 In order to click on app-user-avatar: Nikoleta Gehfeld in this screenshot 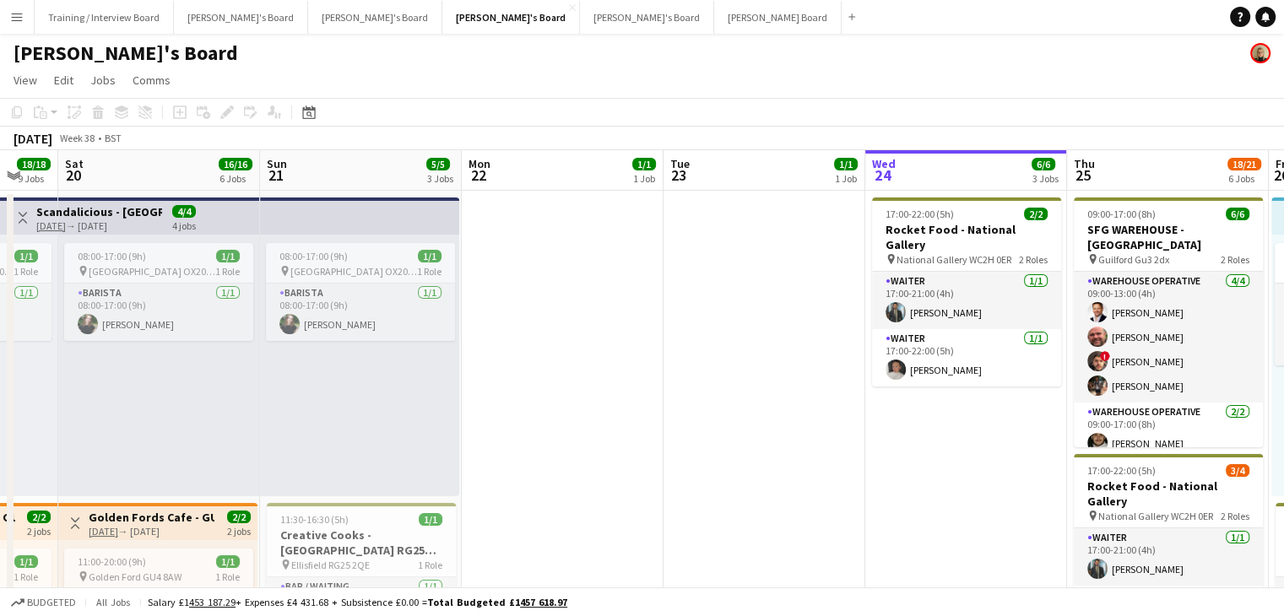, I will do `click(1260, 53)`.